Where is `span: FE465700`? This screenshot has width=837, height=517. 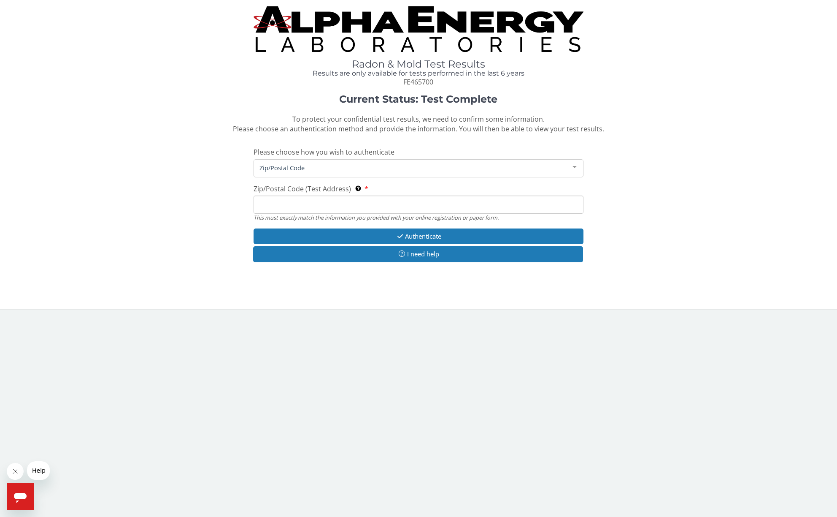
span: FE465700 is located at coordinates (418, 82).